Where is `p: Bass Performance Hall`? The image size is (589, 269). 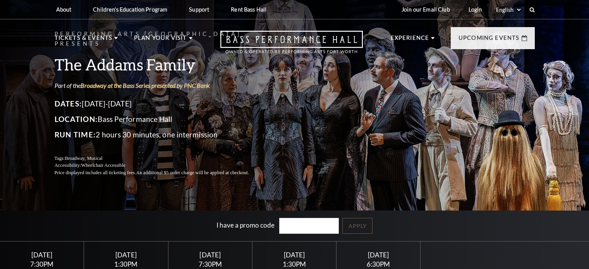
p: Bass Performance Hall is located at coordinates (161, 119).